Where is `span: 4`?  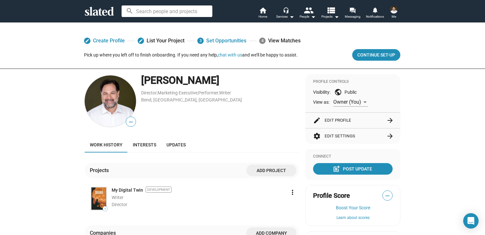
span: 4 is located at coordinates (263, 41).